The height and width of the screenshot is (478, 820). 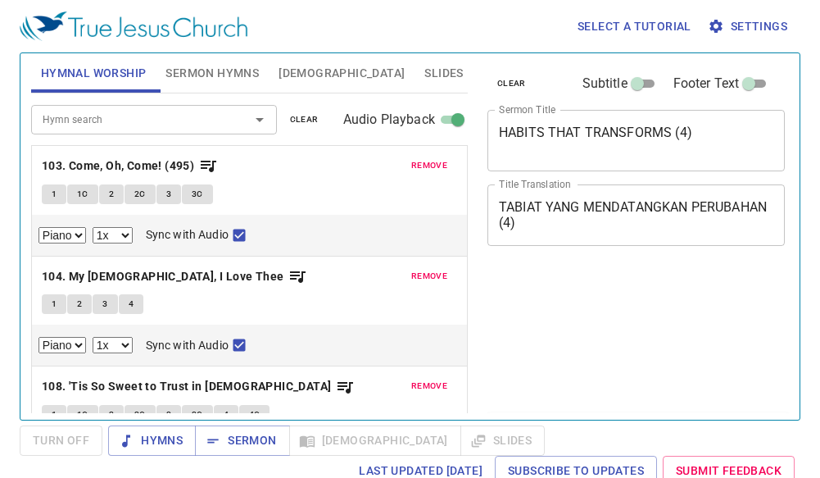 What do you see at coordinates (634, 26) in the screenshot?
I see `span: Select a tutorial` at bounding box center [634, 26].